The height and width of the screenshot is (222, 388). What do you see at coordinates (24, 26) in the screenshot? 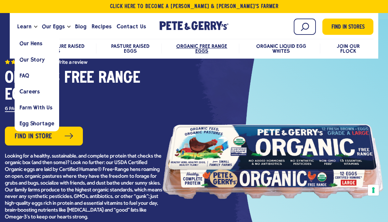
I see `span: Learn` at bounding box center [24, 26].